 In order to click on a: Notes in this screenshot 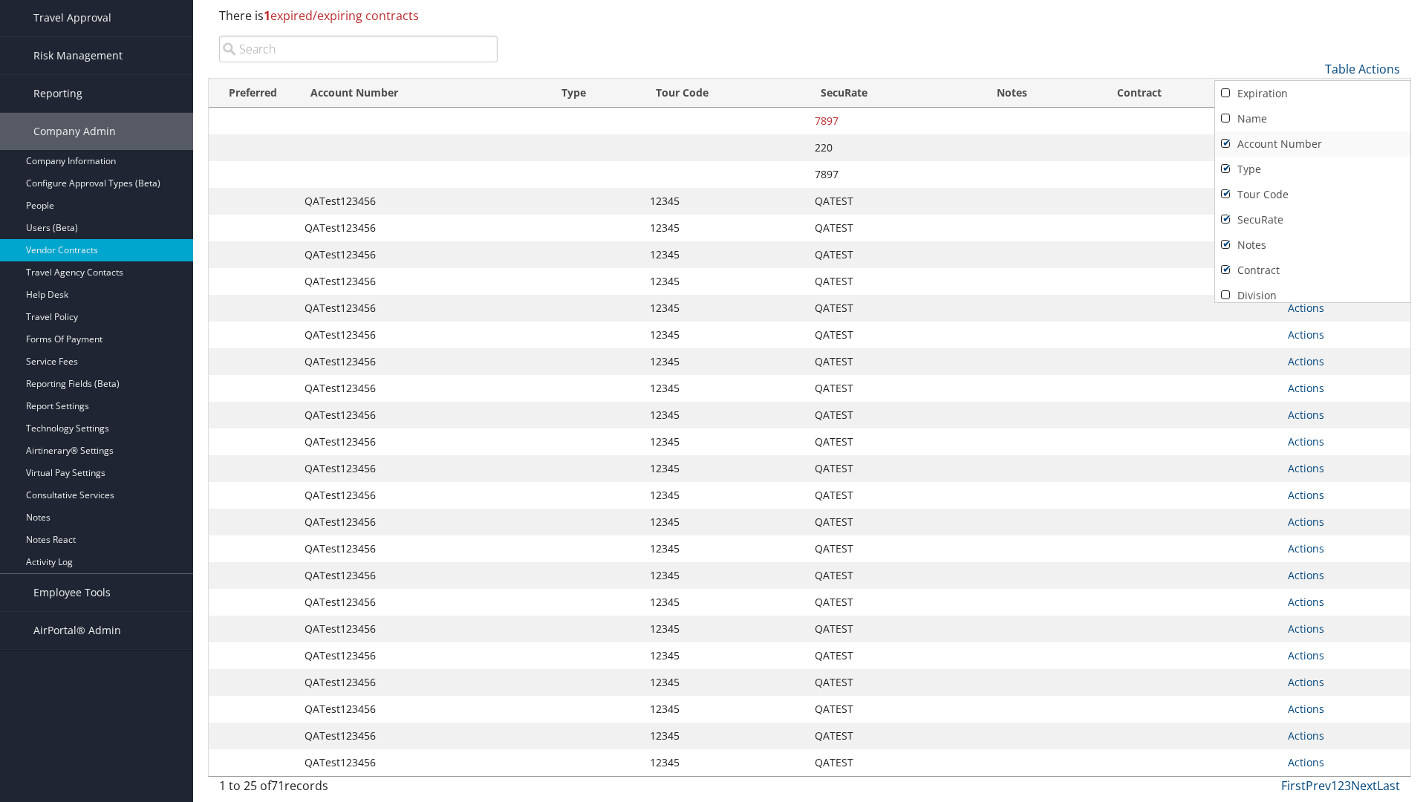, I will do `click(1312, 245)`.